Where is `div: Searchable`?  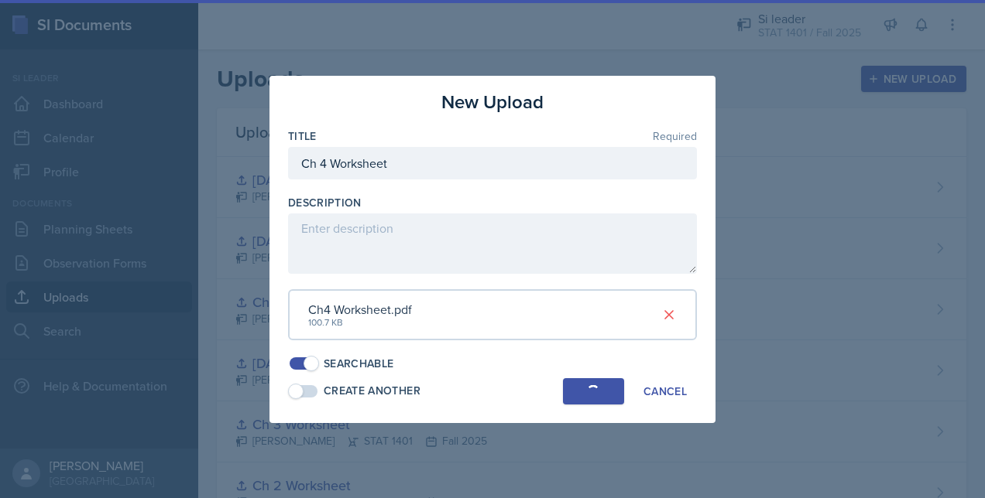 div: Searchable is located at coordinates (358, 364).